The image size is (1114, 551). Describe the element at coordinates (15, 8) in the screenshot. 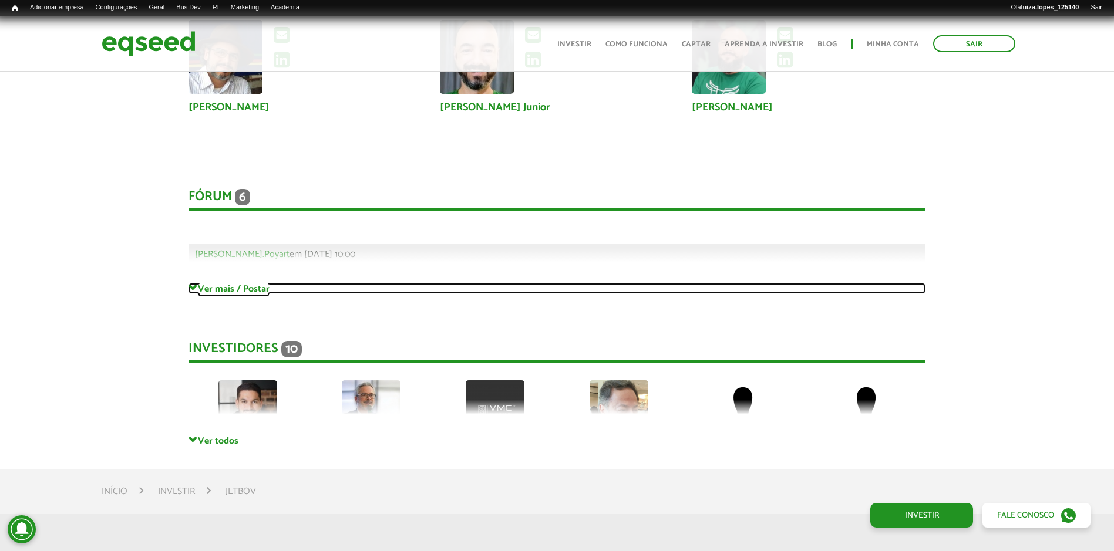

I see `span: Início` at that location.